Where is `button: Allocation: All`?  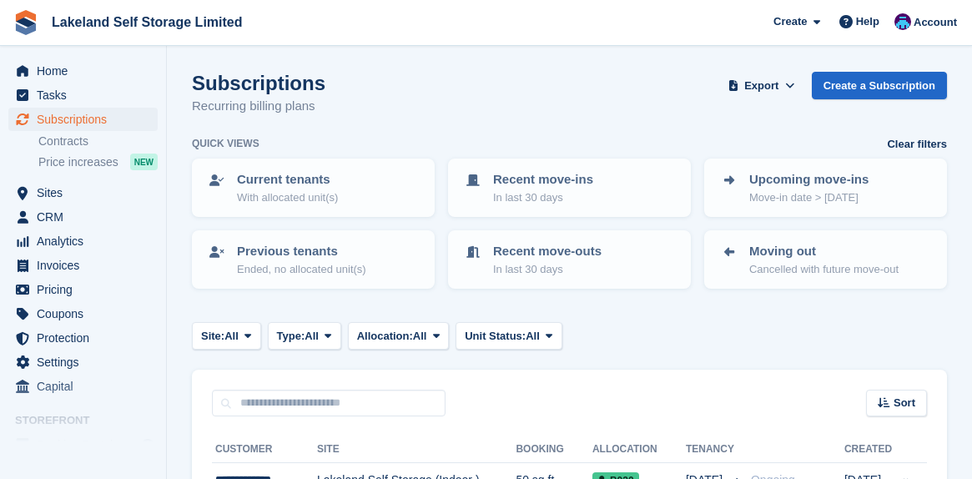
button: Allocation: All is located at coordinates (399, 335).